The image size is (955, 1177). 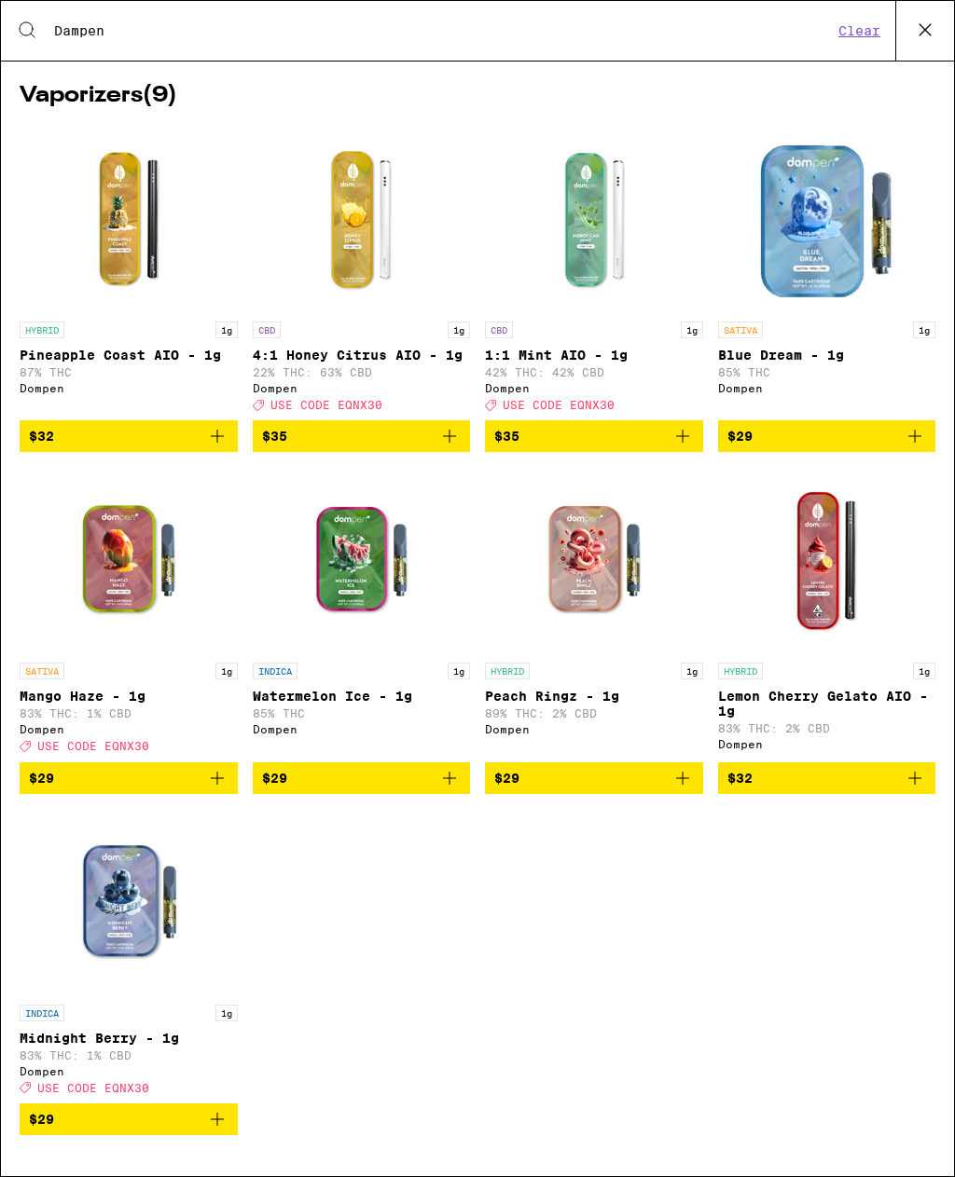 I want to click on img: Dompen - Midnight Berry - 1g, so click(x=129, y=902).